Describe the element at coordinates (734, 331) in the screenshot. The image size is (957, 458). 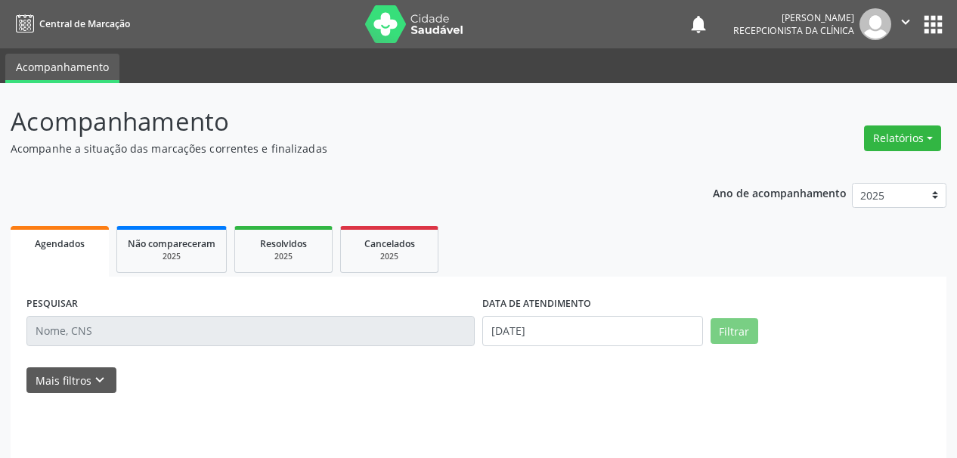
I see `button: Filtrar` at that location.